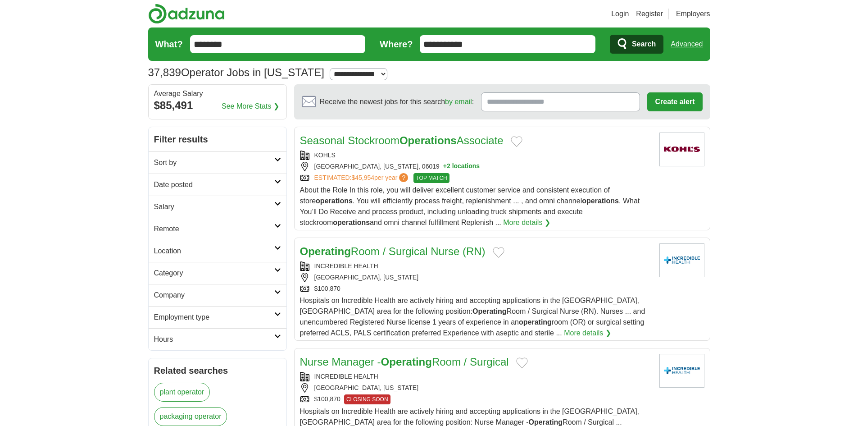 The width and height of the screenshot is (858, 426). What do you see at coordinates (636, 44) in the screenshot?
I see `button: Search` at bounding box center [636, 44].